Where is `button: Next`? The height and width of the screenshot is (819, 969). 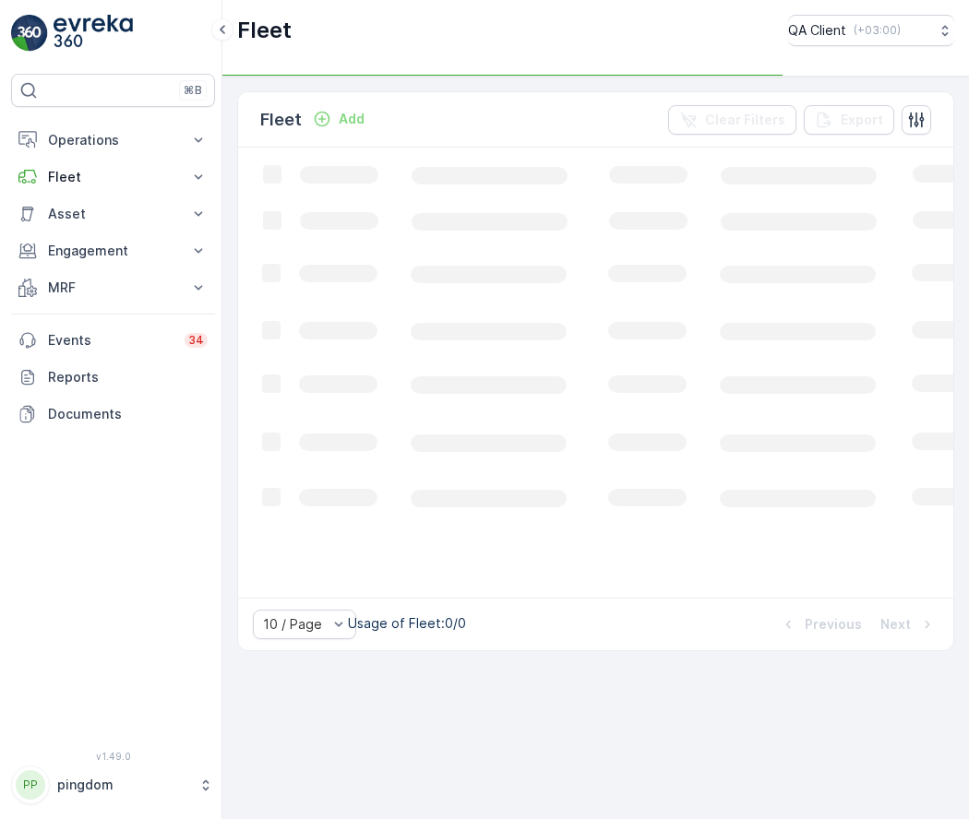 button: Next is located at coordinates (908, 625).